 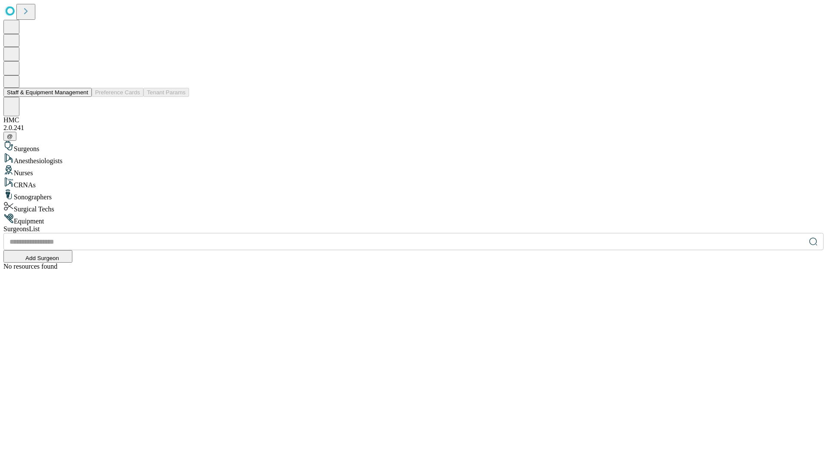 I want to click on div: No resources found, so click(x=414, y=267).